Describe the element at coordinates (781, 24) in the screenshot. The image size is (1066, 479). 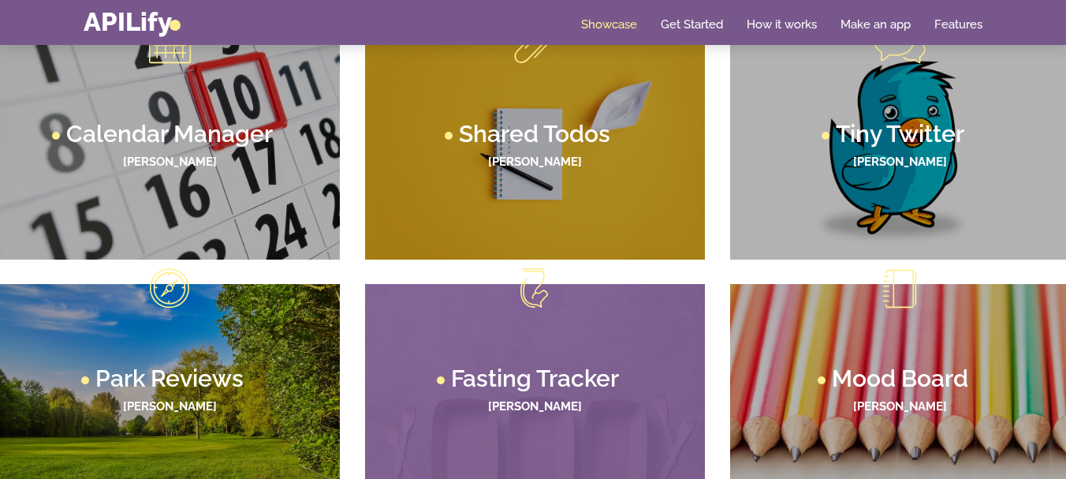
I see `a: How it works` at that location.